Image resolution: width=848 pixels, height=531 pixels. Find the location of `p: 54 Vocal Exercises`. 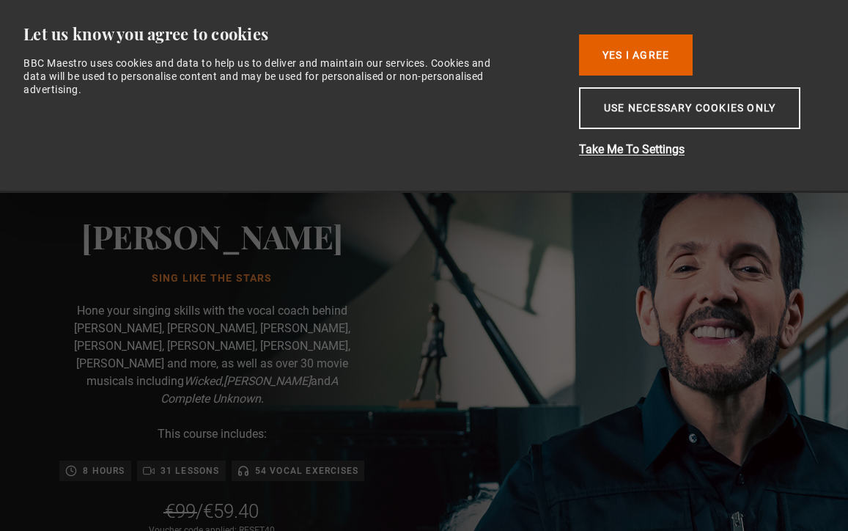

p: 54 Vocal Exercises is located at coordinates (307, 470).